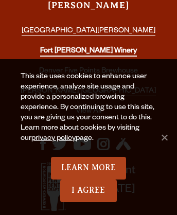  What do you see at coordinates (89, 168) in the screenshot?
I see `a: Learn More` at bounding box center [89, 168].